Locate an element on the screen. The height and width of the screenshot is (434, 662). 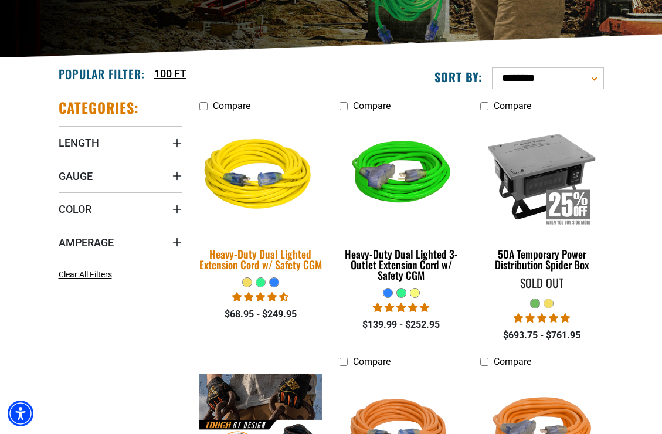
img: yellow is located at coordinates (261, 176).